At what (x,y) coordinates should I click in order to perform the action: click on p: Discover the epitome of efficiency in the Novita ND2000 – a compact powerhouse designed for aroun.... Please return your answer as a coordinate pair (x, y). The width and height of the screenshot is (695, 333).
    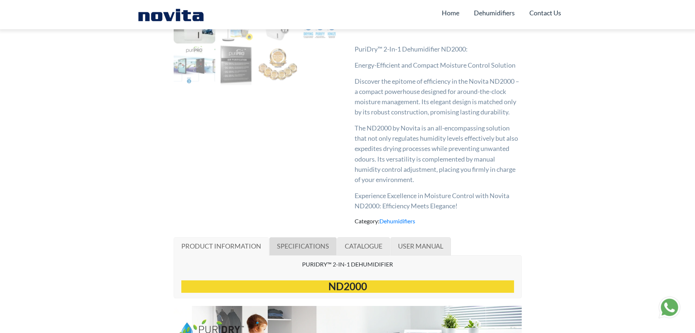
    Looking at the image, I should click on (438, 96).